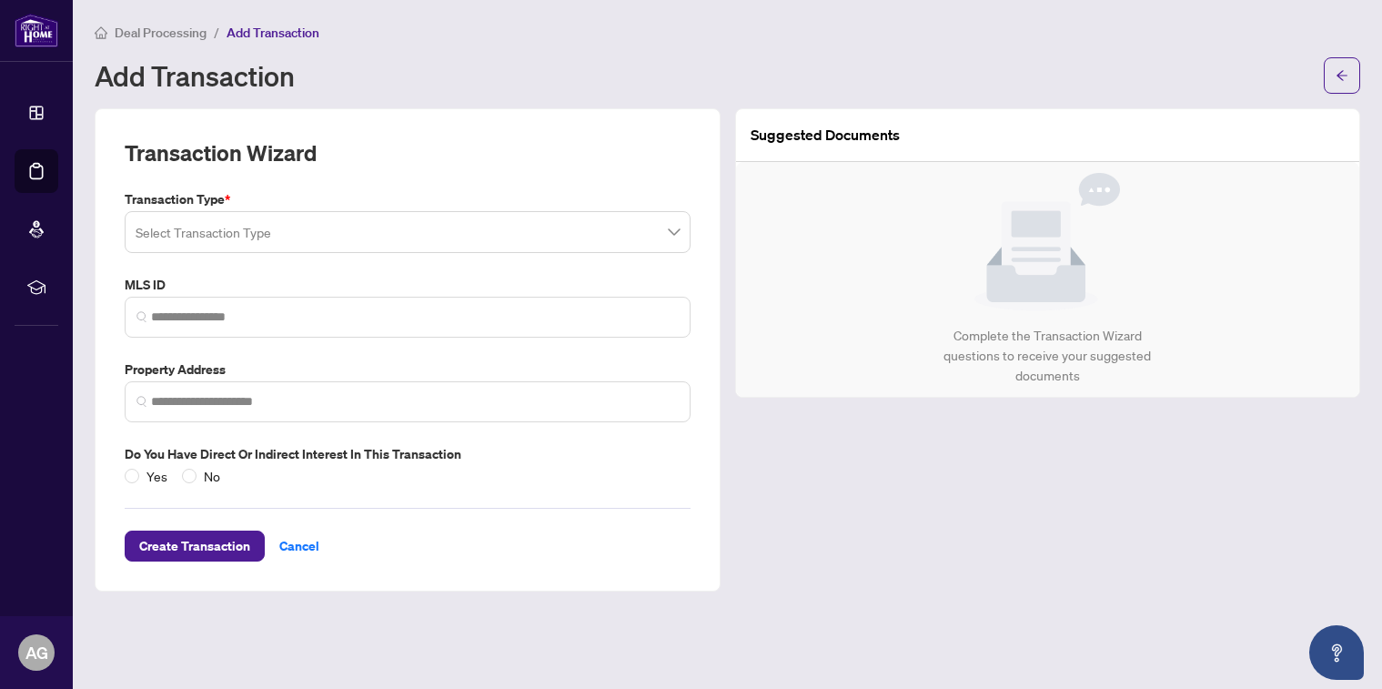 The height and width of the screenshot is (689, 1382). What do you see at coordinates (36, 30) in the screenshot?
I see `img: logo` at bounding box center [36, 30].